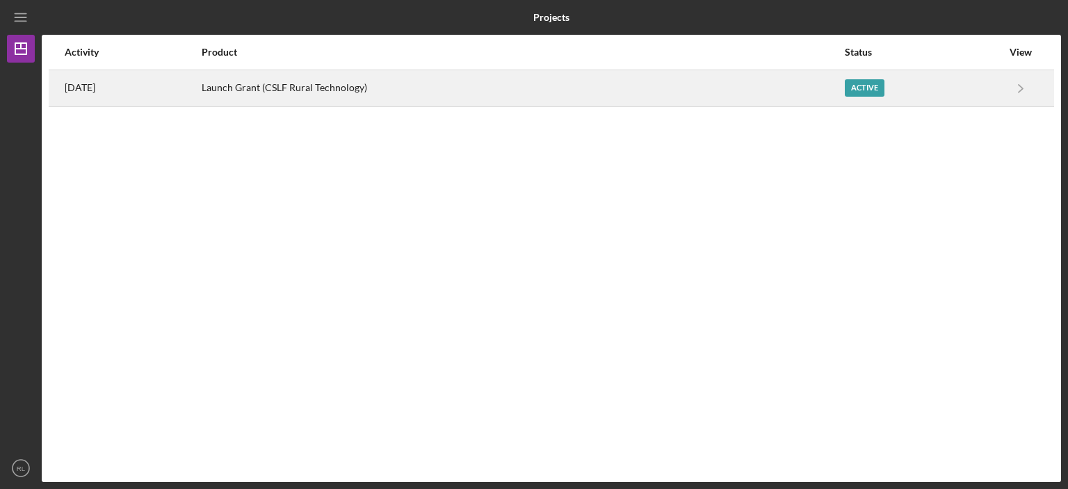  Describe the element at coordinates (523, 88) in the screenshot. I see `div: Launch Grant (CSLF Rural Technology)` at that location.